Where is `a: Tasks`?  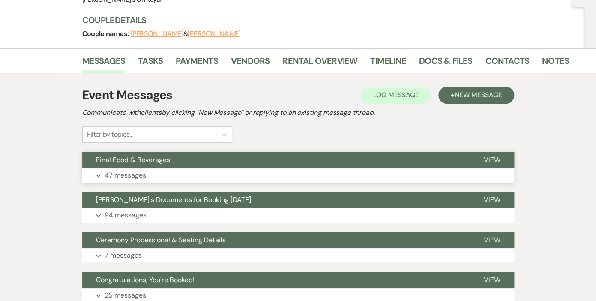 a: Tasks is located at coordinates (150, 63).